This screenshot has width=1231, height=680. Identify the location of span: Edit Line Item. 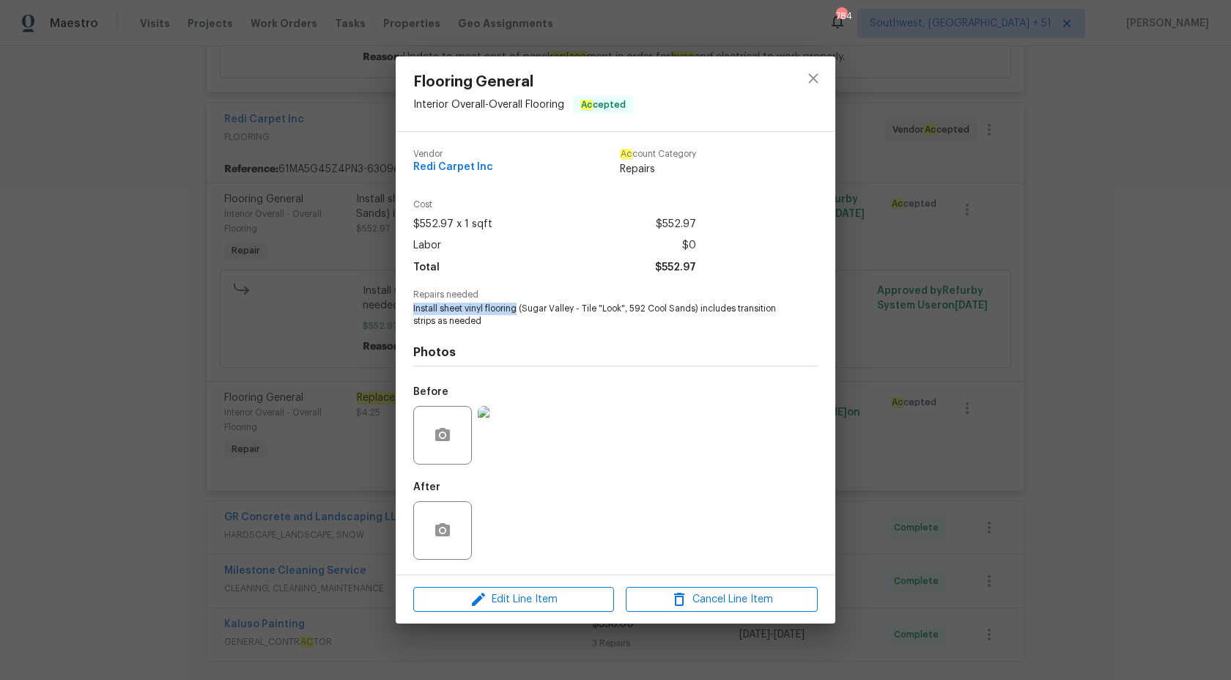
(514, 600).